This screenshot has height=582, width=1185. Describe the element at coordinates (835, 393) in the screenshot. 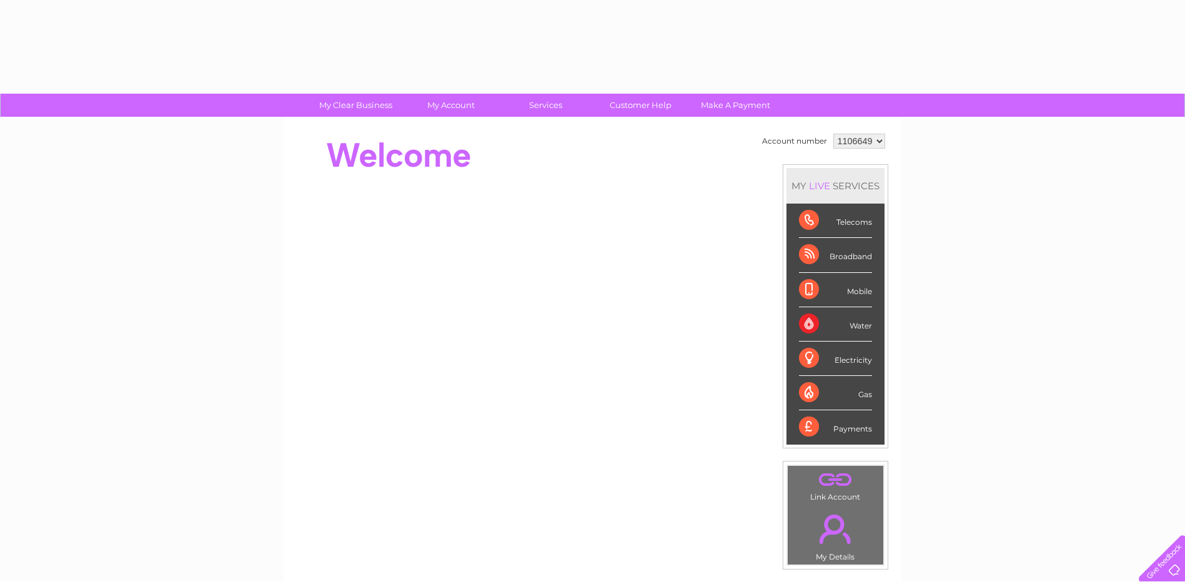

I see `div: Gas` at that location.